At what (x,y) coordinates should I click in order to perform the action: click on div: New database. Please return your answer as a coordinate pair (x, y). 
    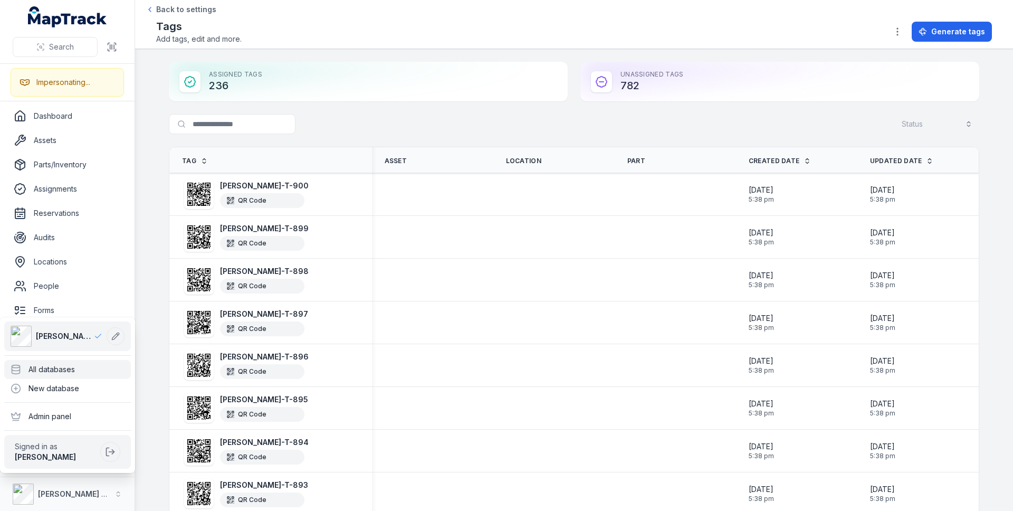
    Looking at the image, I should click on (68, 388).